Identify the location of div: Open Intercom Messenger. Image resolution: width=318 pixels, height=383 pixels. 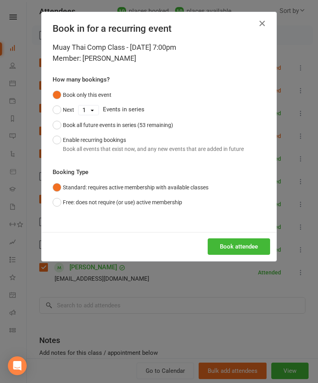
(17, 366).